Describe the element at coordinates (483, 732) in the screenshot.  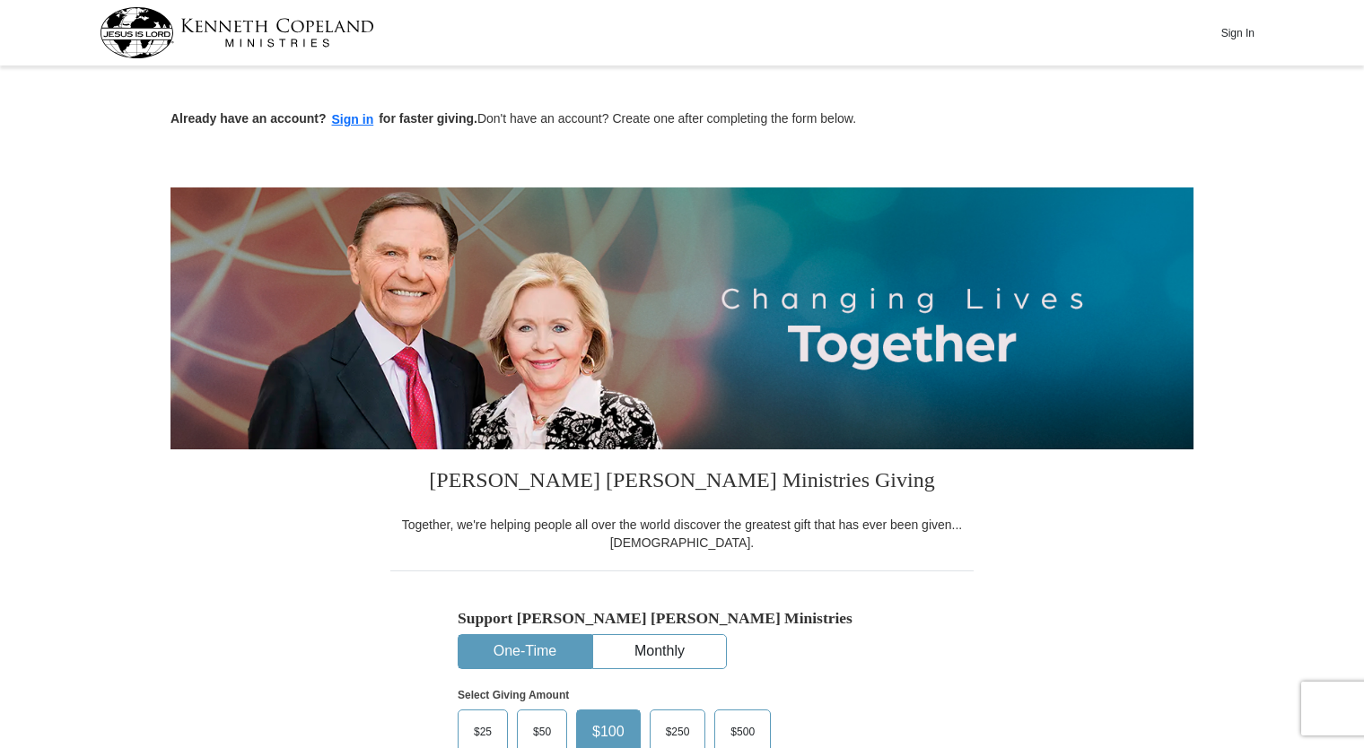
I see `span: $25` at that location.